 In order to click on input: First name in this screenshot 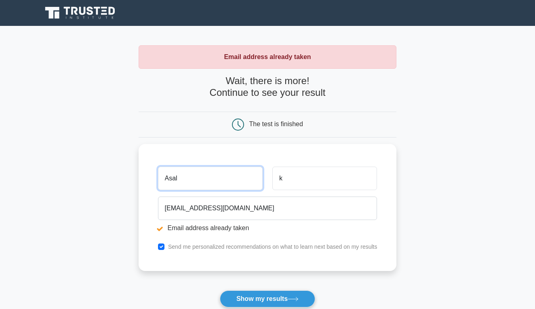, I will do `click(210, 178)`.